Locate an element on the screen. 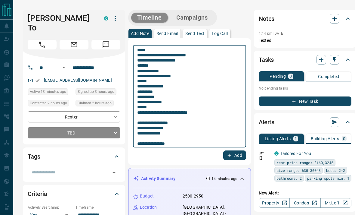 This screenshot has width=355, height=215. svg: Email Verified is located at coordinates (38, 80).